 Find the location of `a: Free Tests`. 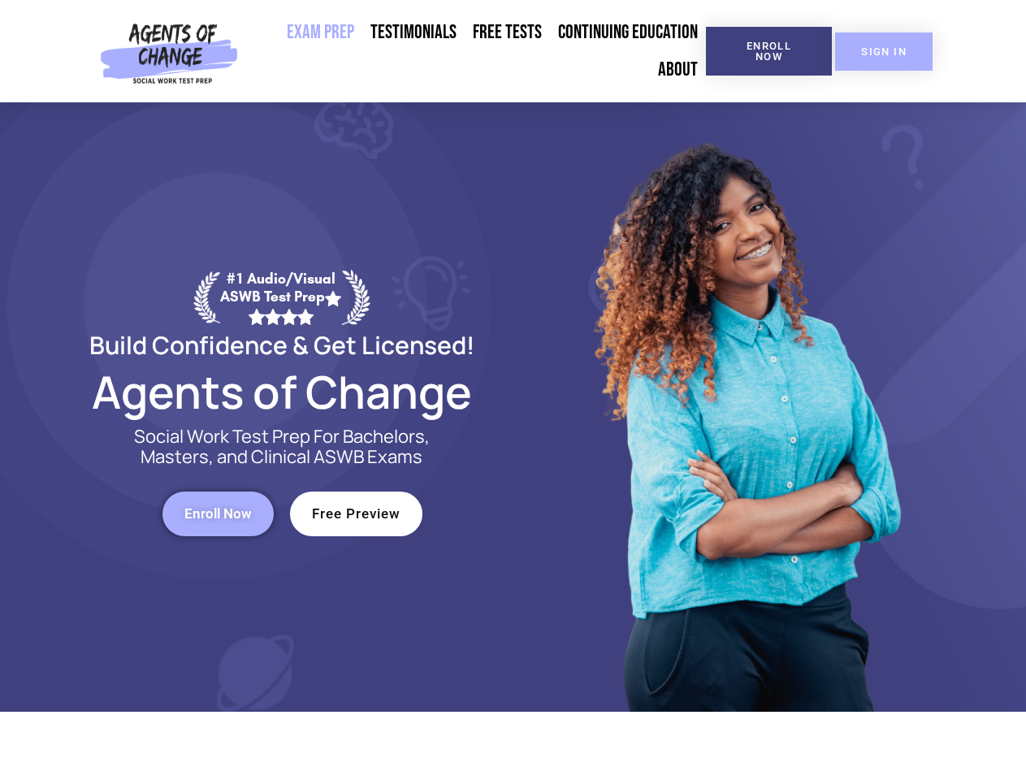

a: Free Tests is located at coordinates (507, 32).